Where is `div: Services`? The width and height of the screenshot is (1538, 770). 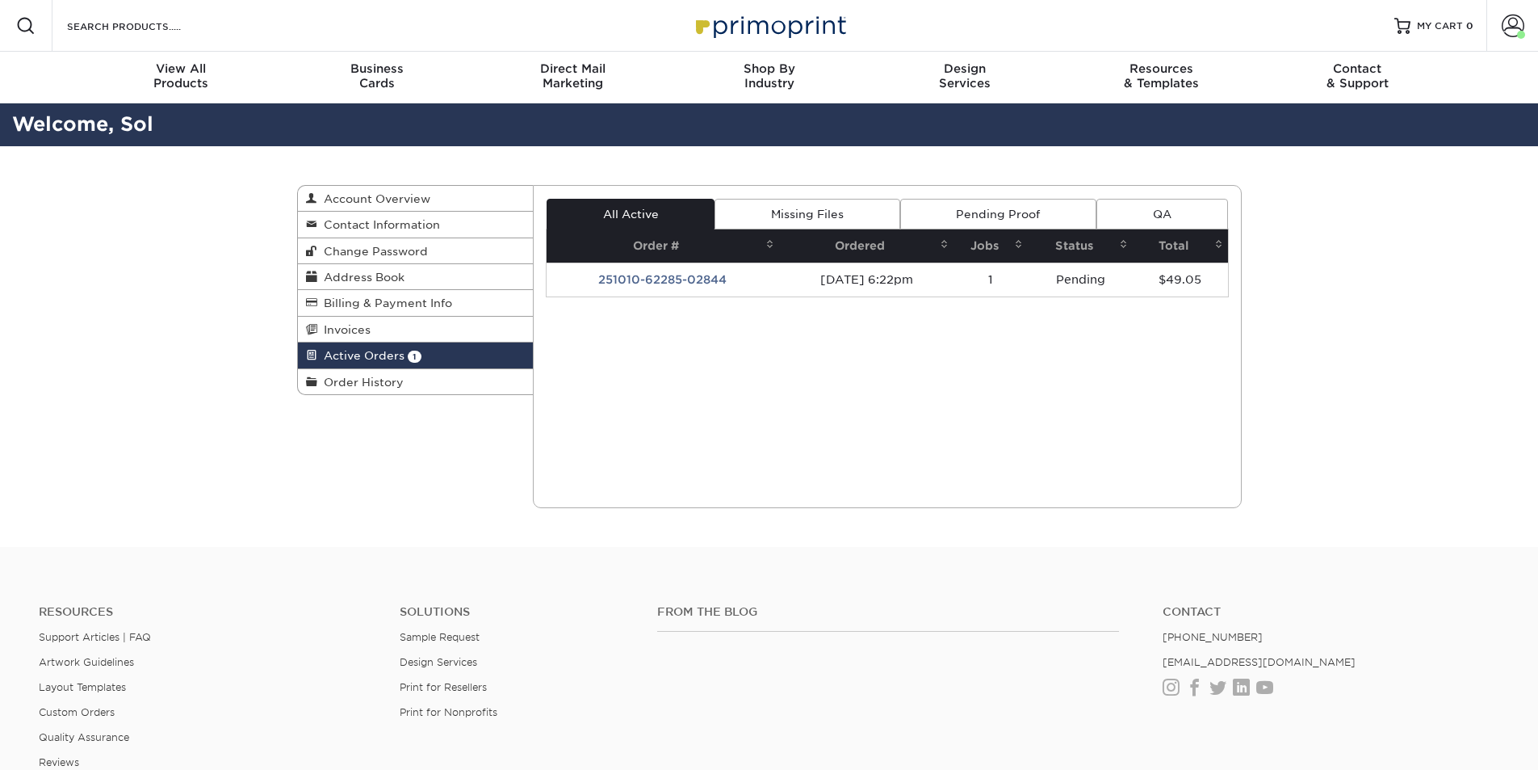 div: Services is located at coordinates (965, 76).